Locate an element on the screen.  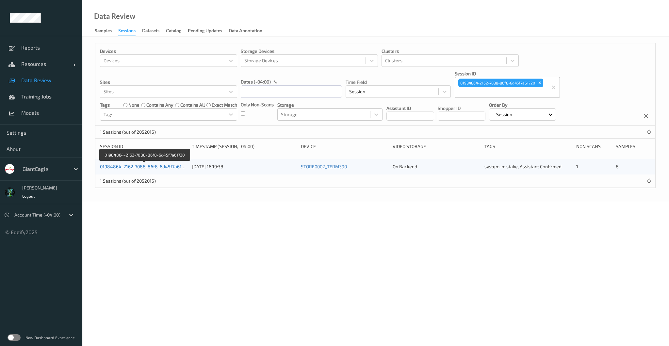
span: system-mistake, Assistant Confirmed is located at coordinates (523, 167).